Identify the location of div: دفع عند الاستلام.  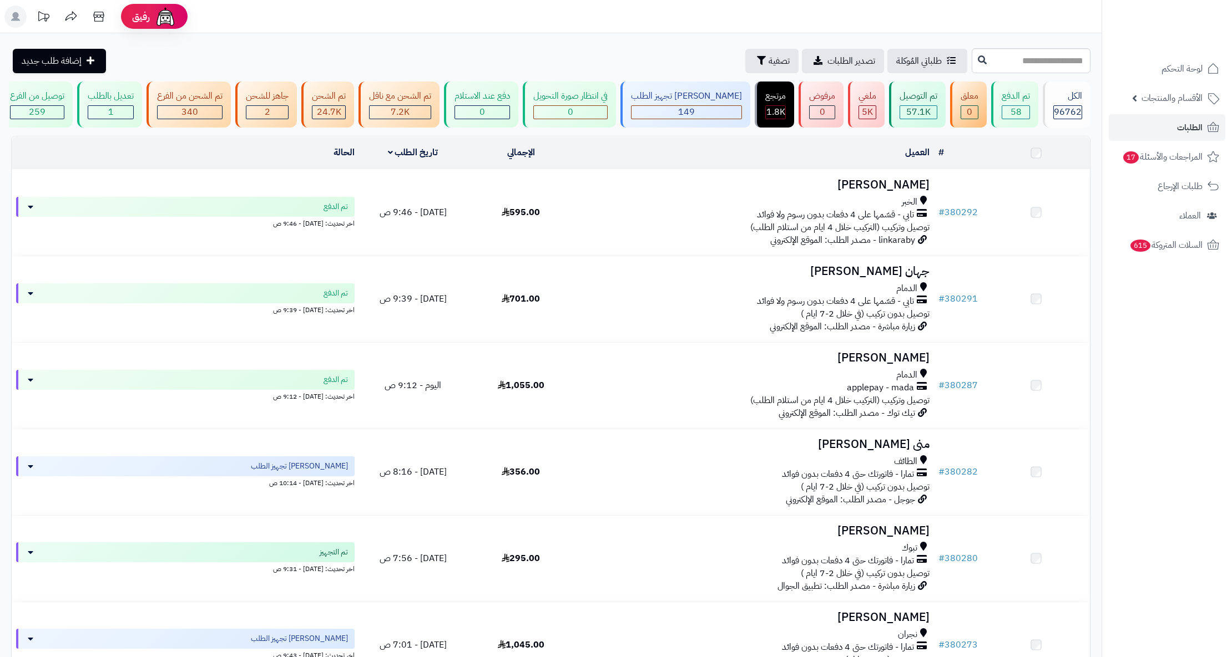
(482, 96).